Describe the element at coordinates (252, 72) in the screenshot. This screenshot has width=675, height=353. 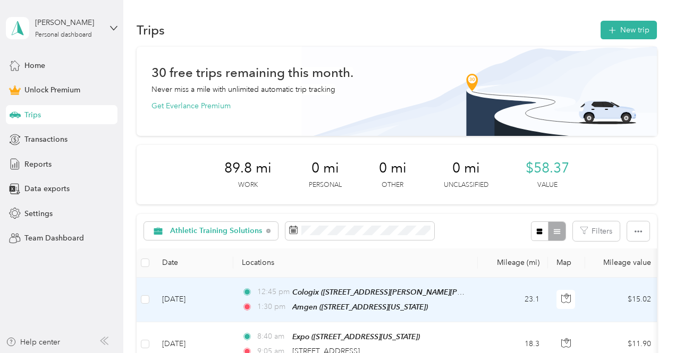
I see `h1: 30 free trips remaining this month.` at that location.